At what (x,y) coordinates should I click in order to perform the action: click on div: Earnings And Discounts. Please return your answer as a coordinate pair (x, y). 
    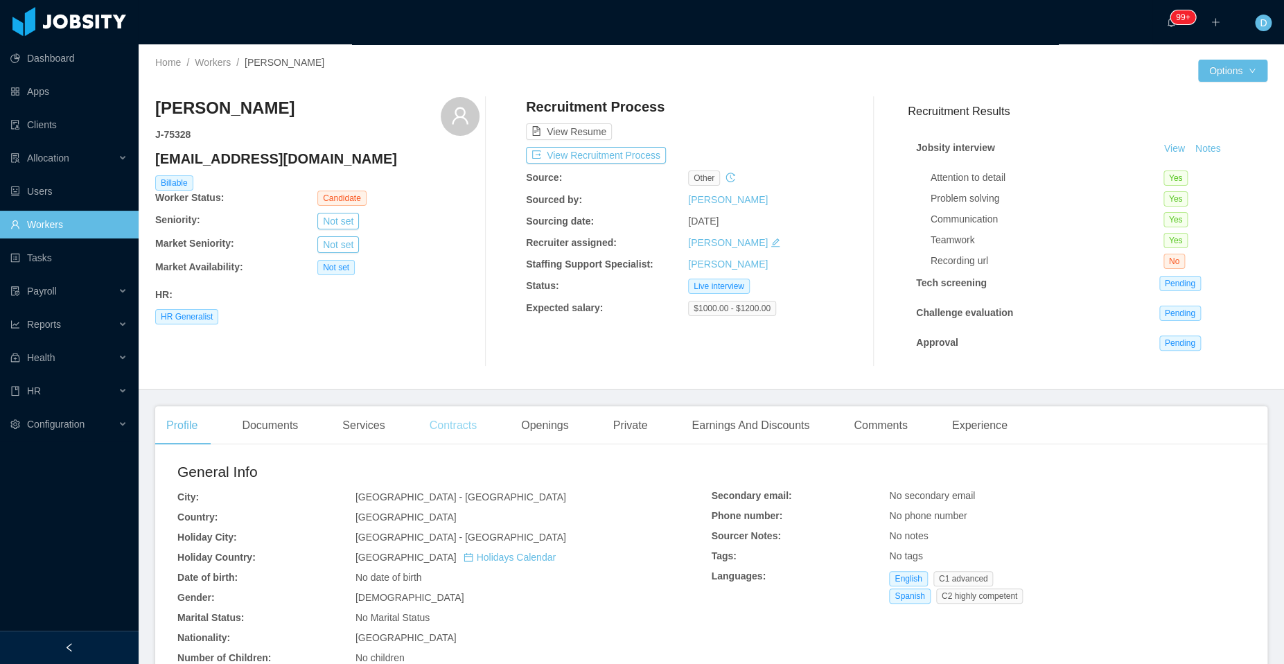
    Looking at the image, I should click on (751, 426).